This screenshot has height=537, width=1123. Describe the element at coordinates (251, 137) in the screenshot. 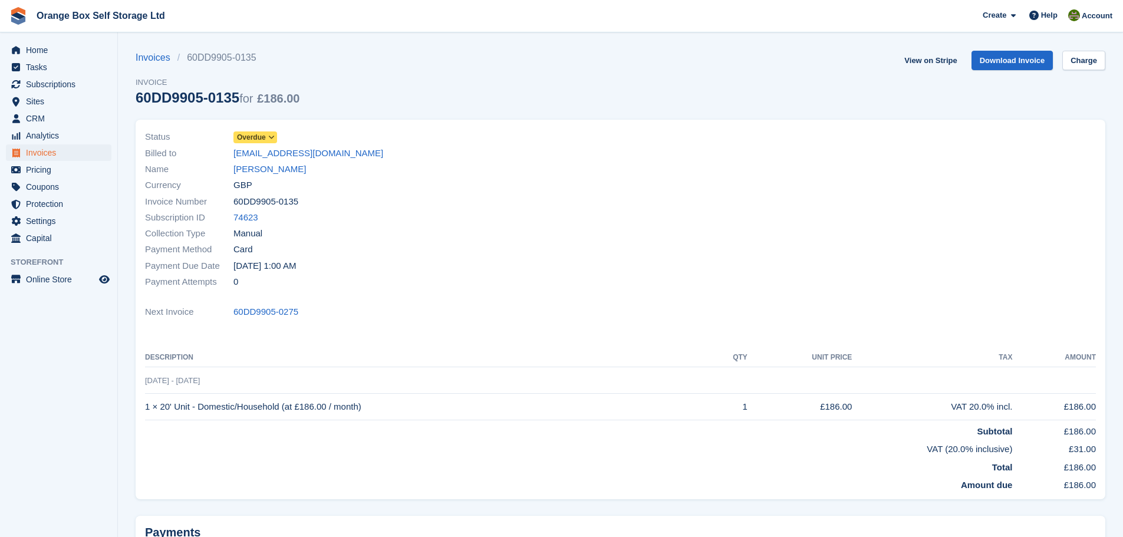

I see `span: Overdue` at that location.